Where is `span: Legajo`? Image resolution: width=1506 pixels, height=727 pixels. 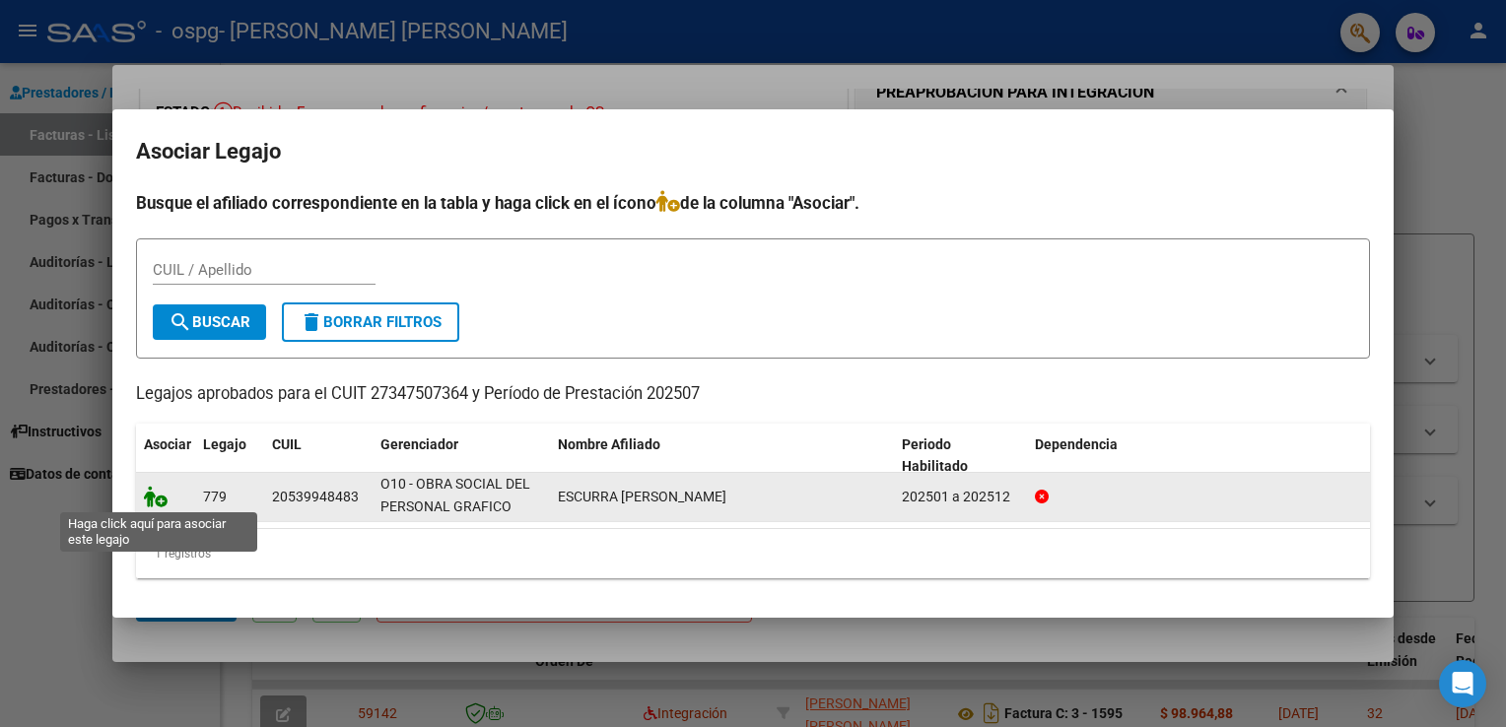 span: Legajo is located at coordinates (225, 444).